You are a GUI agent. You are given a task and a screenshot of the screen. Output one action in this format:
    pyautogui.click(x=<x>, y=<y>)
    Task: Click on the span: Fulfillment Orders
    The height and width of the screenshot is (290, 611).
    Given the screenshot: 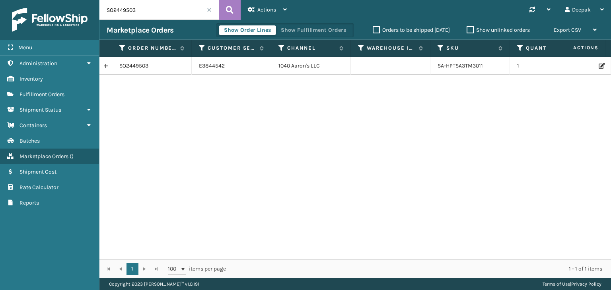 What is the action you would take?
    pyautogui.click(x=42, y=94)
    